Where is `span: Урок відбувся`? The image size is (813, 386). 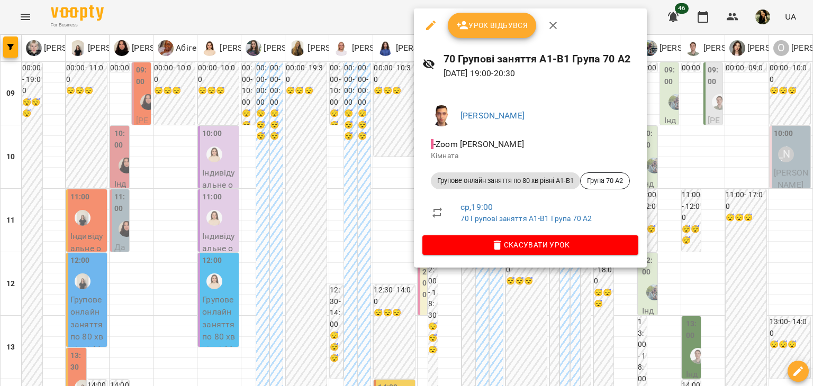
span: Урок відбувся is located at coordinates (492, 25).